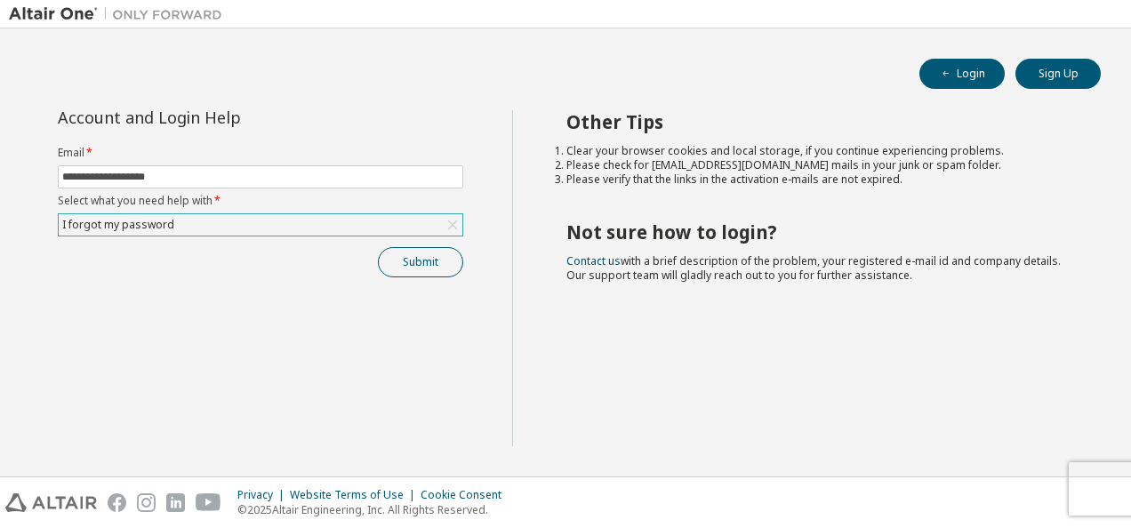  I want to click on button: Submit, so click(421, 262).